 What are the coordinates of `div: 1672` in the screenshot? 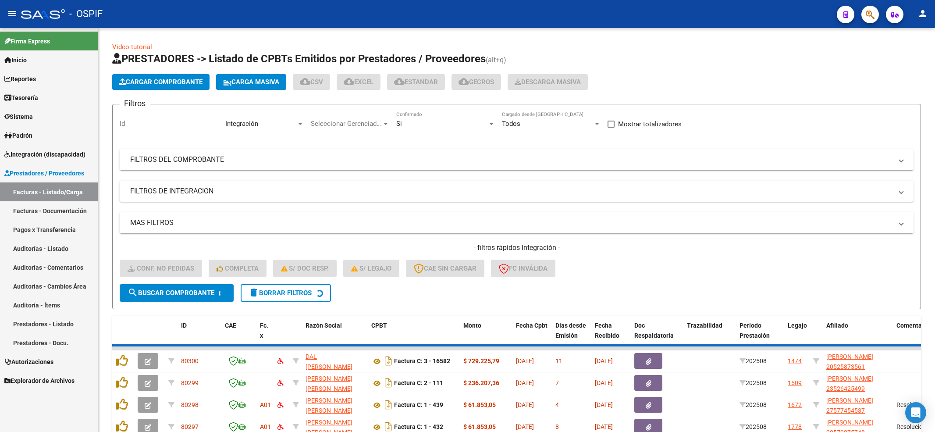 It's located at (795, 404).